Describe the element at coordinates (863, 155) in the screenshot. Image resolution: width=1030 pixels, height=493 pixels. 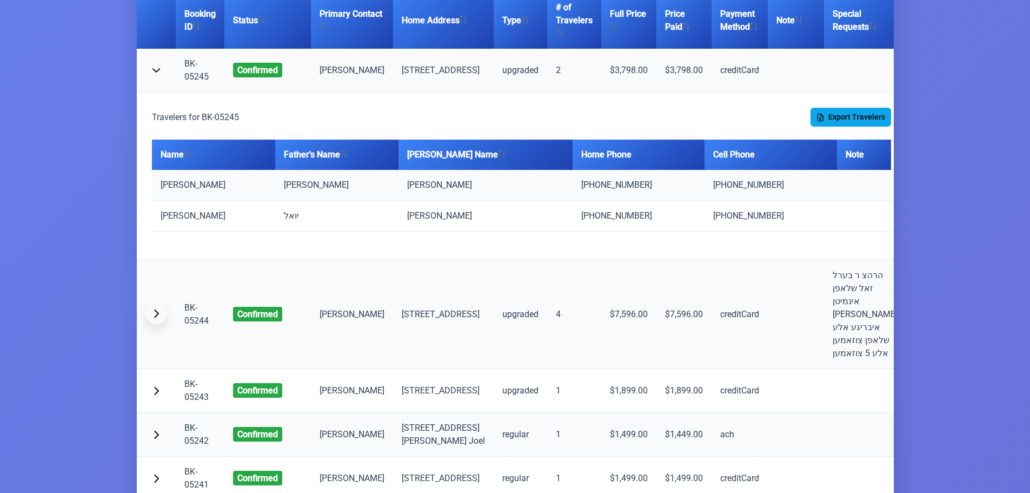
I see `th: Note` at that location.